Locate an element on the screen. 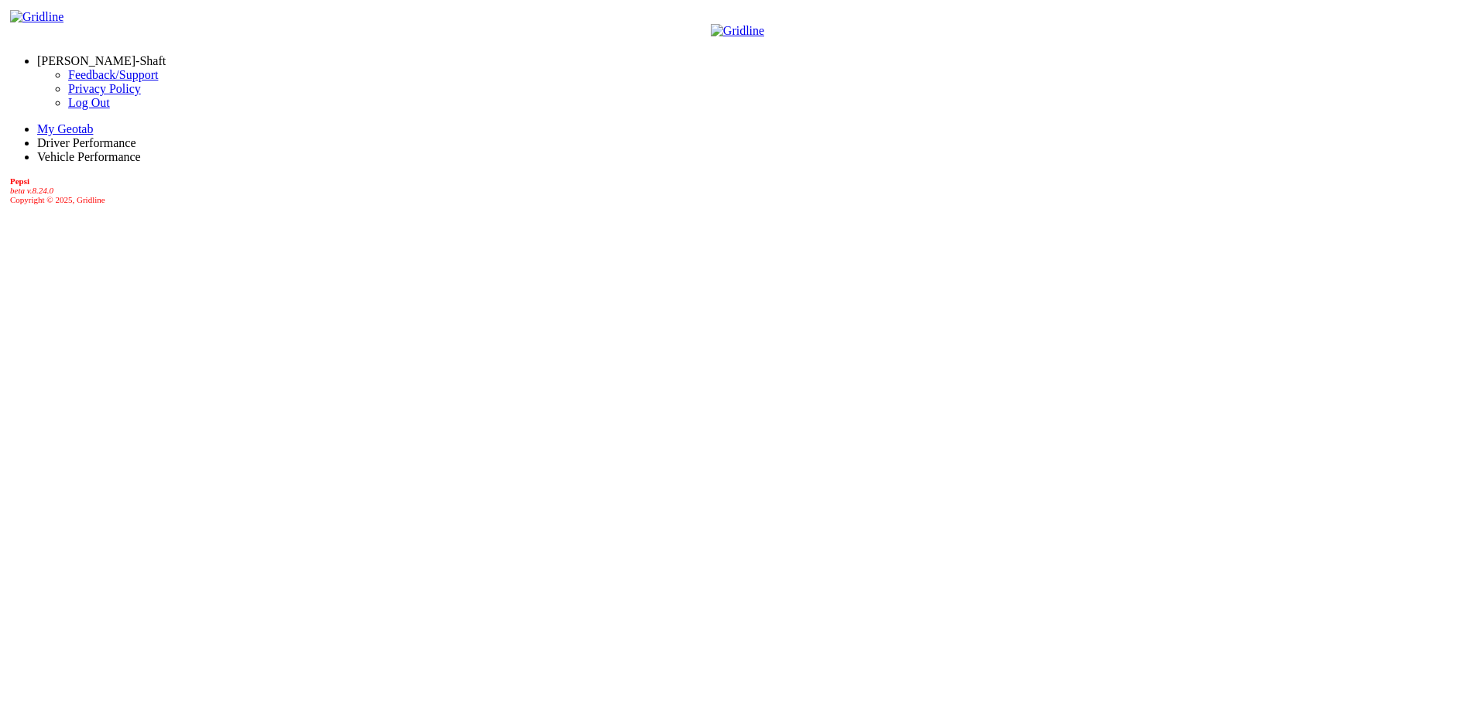 The height and width of the screenshot is (705, 1475). b: Pepsi is located at coordinates (19, 181).